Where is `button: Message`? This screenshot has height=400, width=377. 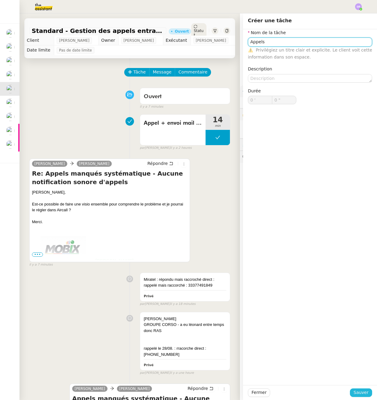
button: Message is located at coordinates (162, 72).